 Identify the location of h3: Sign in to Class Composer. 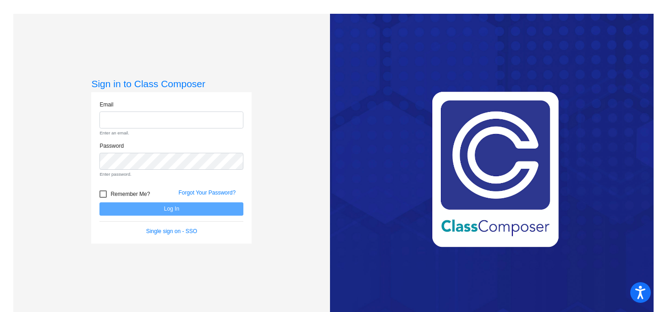
(171, 83).